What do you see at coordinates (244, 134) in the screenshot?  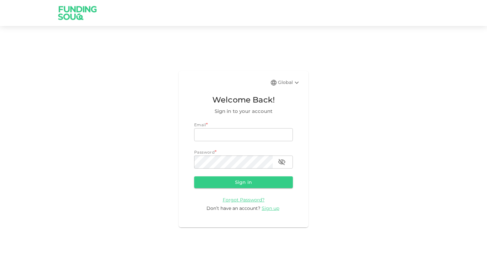 I see `div: email` at bounding box center [244, 134].